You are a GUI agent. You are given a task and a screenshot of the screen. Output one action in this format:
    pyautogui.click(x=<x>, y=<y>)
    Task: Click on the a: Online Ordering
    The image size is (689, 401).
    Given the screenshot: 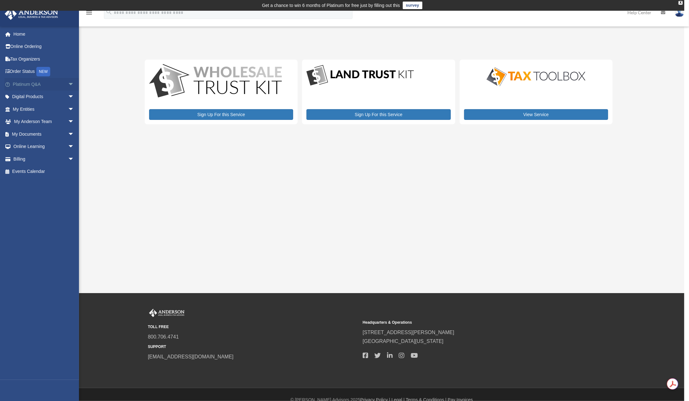 What is the action you would take?
    pyautogui.click(x=44, y=47)
    